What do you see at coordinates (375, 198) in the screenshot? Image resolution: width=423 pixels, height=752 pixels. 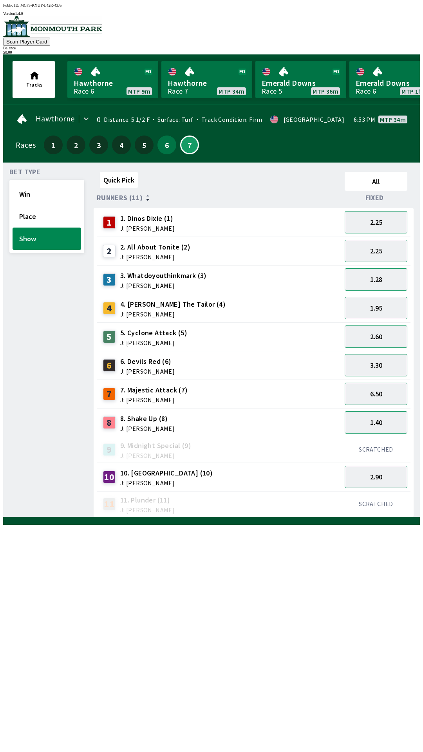 I see `span: Fixed` at bounding box center [375, 198].